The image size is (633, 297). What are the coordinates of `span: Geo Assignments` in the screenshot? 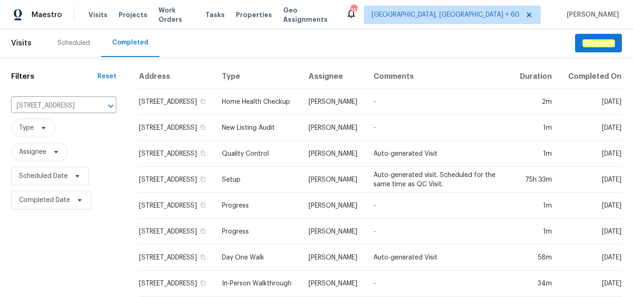 It's located at (309, 15).